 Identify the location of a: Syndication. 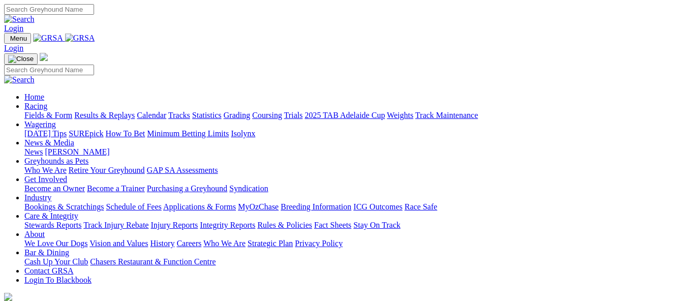
(249, 188).